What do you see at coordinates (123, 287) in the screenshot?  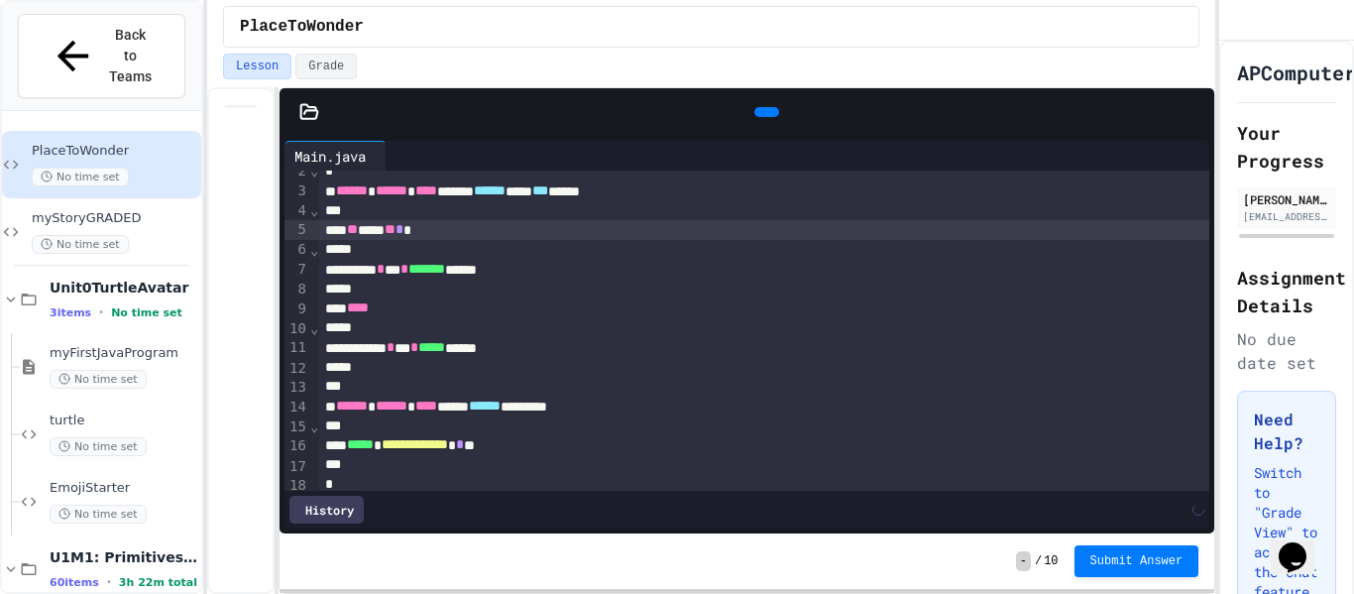 I see `span: Unit0TurtleAvatar` at bounding box center [123, 287].